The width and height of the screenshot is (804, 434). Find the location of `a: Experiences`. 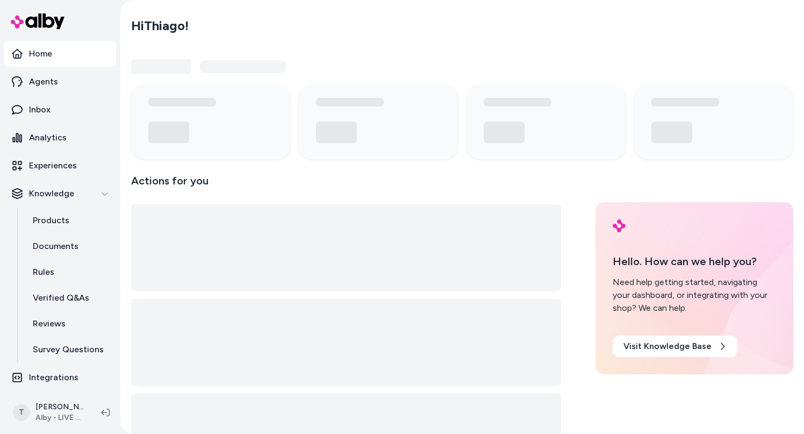

a: Experiences is located at coordinates (60, 165).